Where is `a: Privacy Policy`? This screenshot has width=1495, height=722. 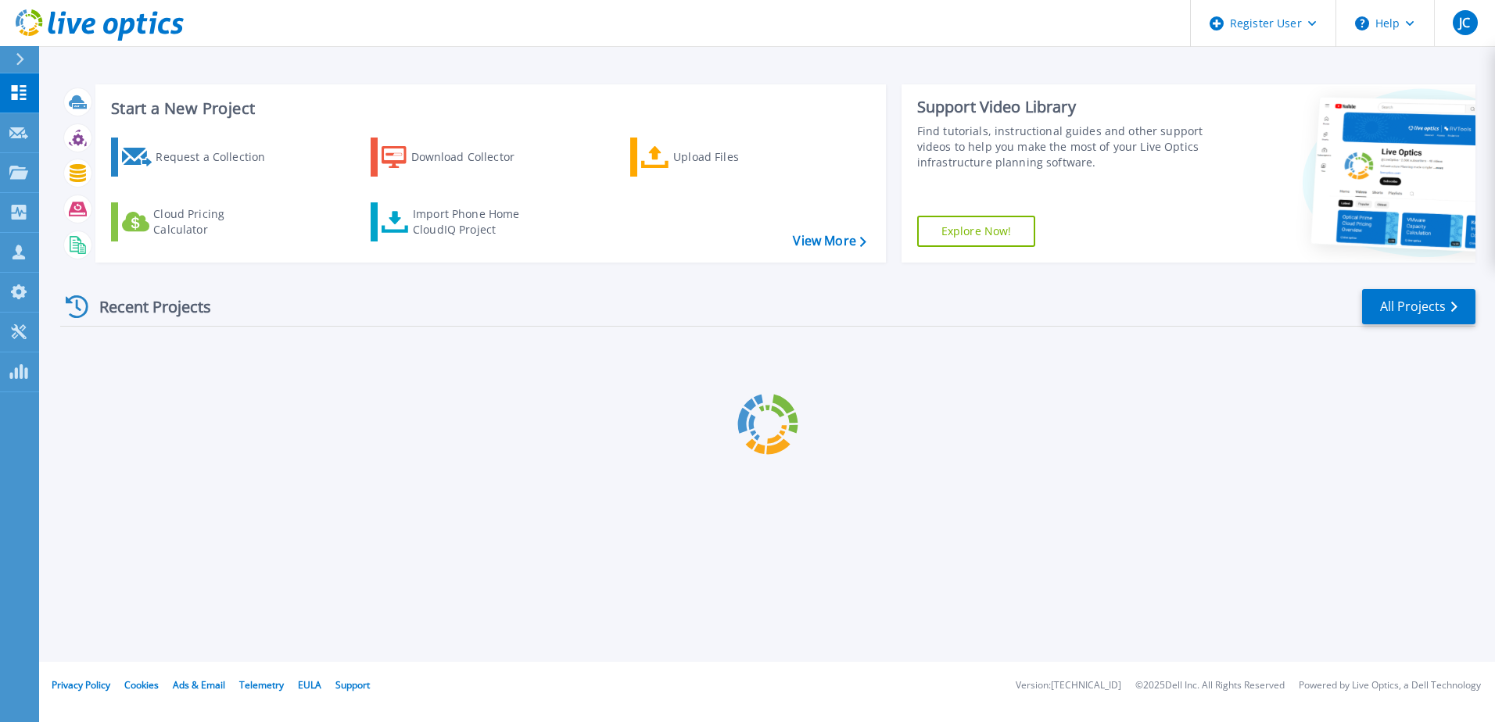
a: Privacy Policy is located at coordinates (81, 685).